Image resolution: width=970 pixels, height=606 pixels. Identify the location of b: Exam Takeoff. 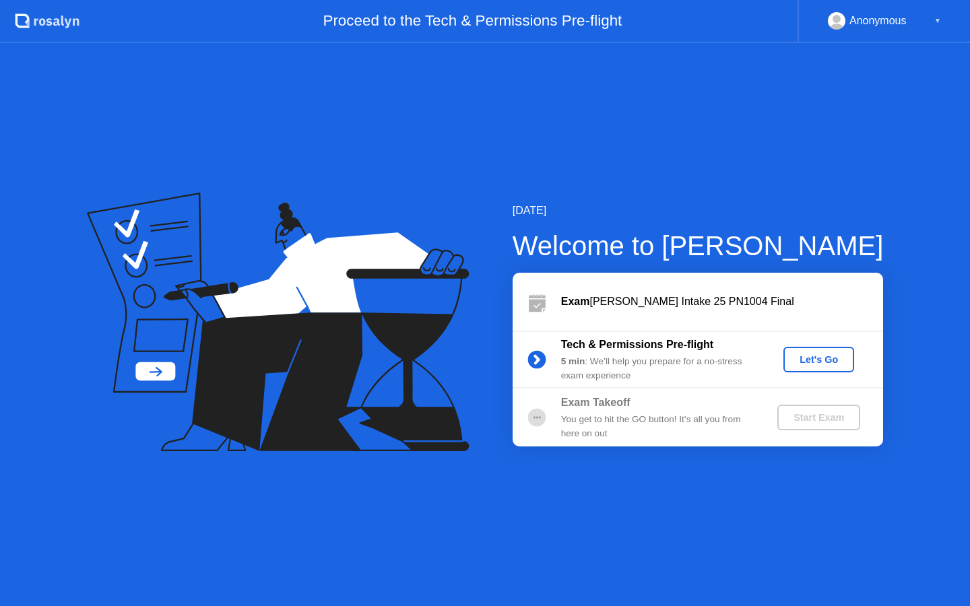
(595, 402).